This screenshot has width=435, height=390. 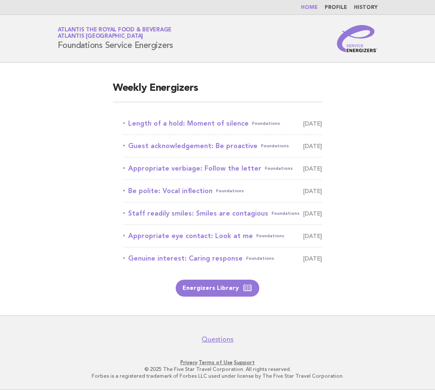 I want to click on p: © 2025 The Five Star Travel Corporation. All rights reserved., so click(x=217, y=370).